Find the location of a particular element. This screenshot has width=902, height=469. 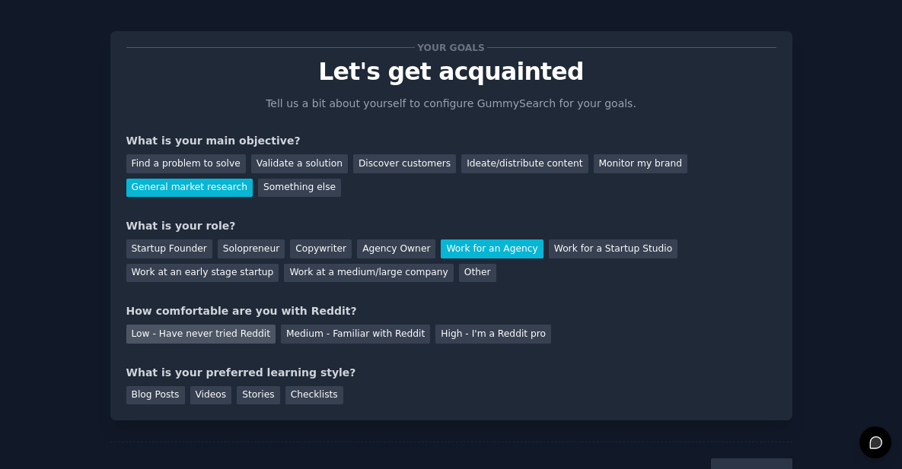

div: Low - Have never tried Reddit is located at coordinates (201, 334).